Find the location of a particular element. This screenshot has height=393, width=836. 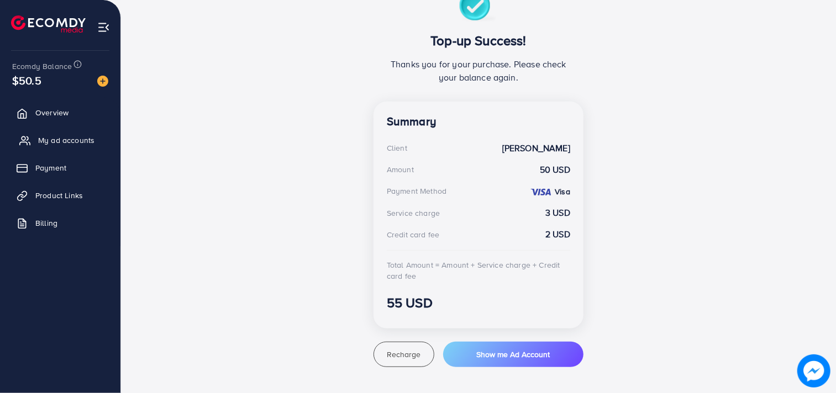

span: My ad accounts is located at coordinates (66, 140).